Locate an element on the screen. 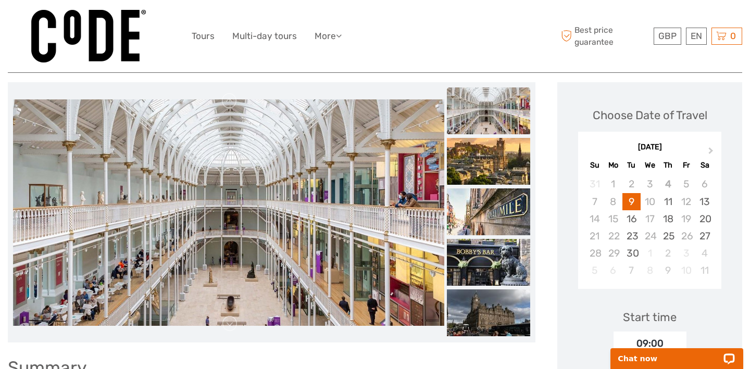 This screenshot has width=750, height=369. div: Choose Saturday, October 4th, 2025 is located at coordinates (704, 253).